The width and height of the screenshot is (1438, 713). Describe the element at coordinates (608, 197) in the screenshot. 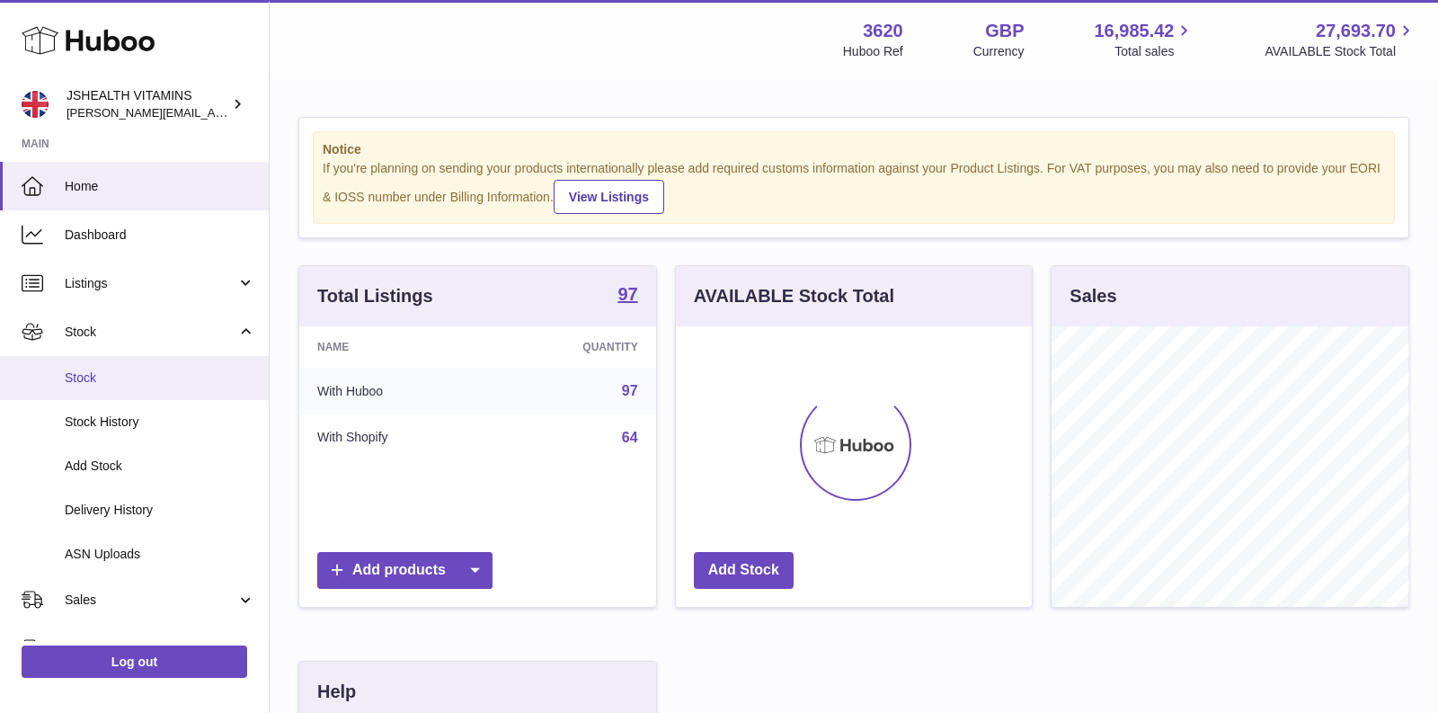

I see `a: View Listings` at that location.